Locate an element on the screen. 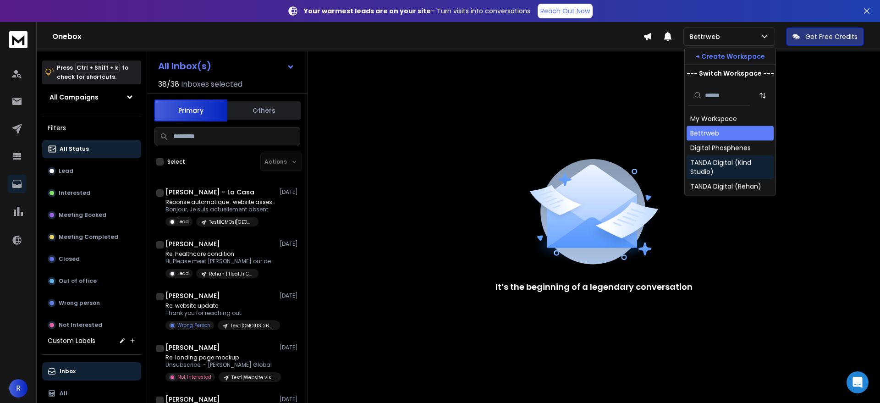 The width and height of the screenshot is (880, 403). button: R is located at coordinates (18, 388).